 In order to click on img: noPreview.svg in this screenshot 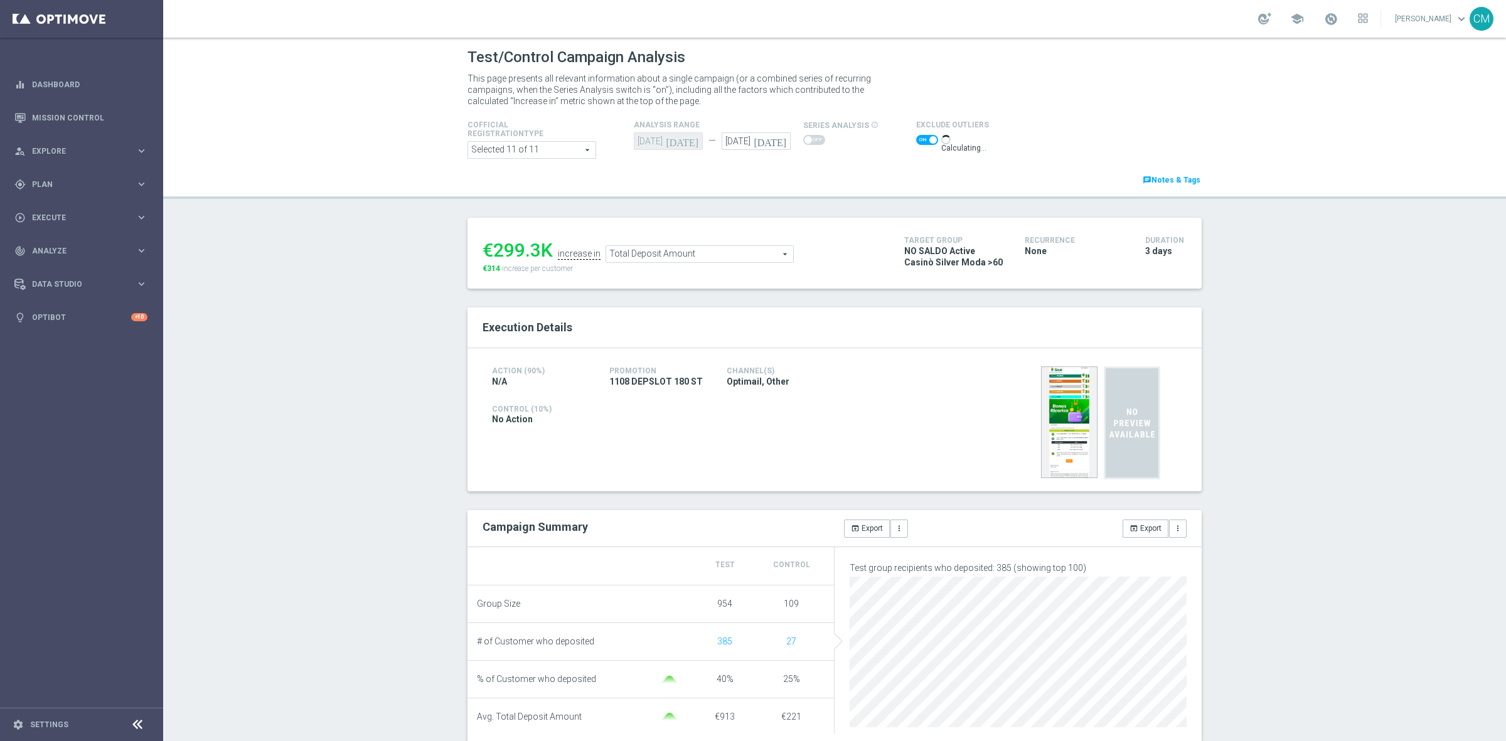, I will do `click(1132, 423)`.